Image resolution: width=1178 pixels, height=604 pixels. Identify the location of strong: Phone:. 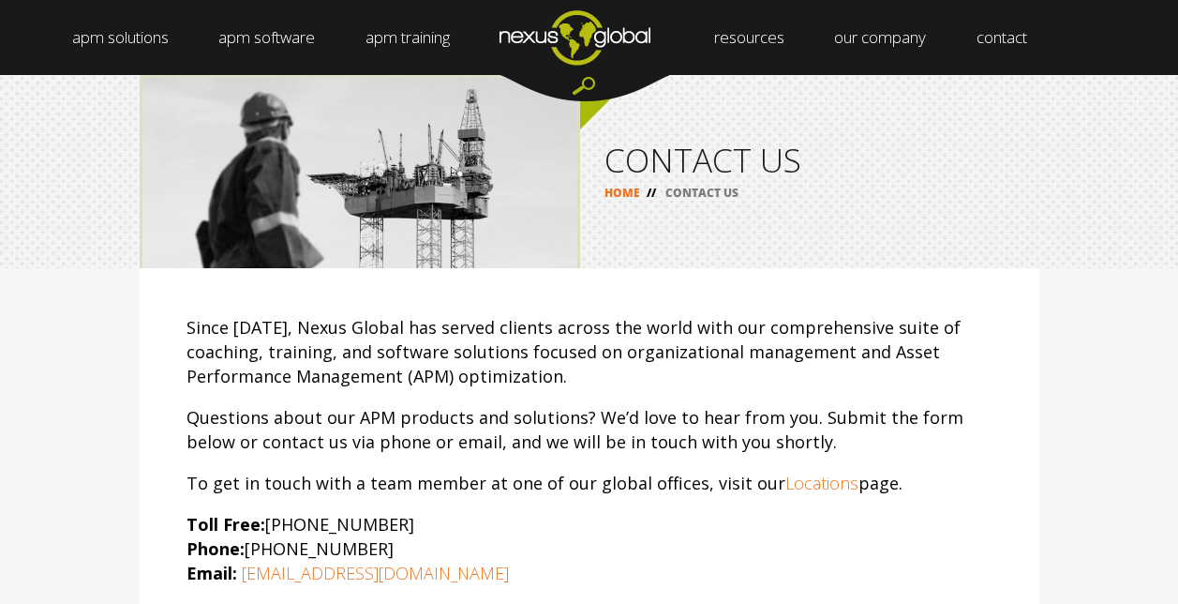
(216, 548).